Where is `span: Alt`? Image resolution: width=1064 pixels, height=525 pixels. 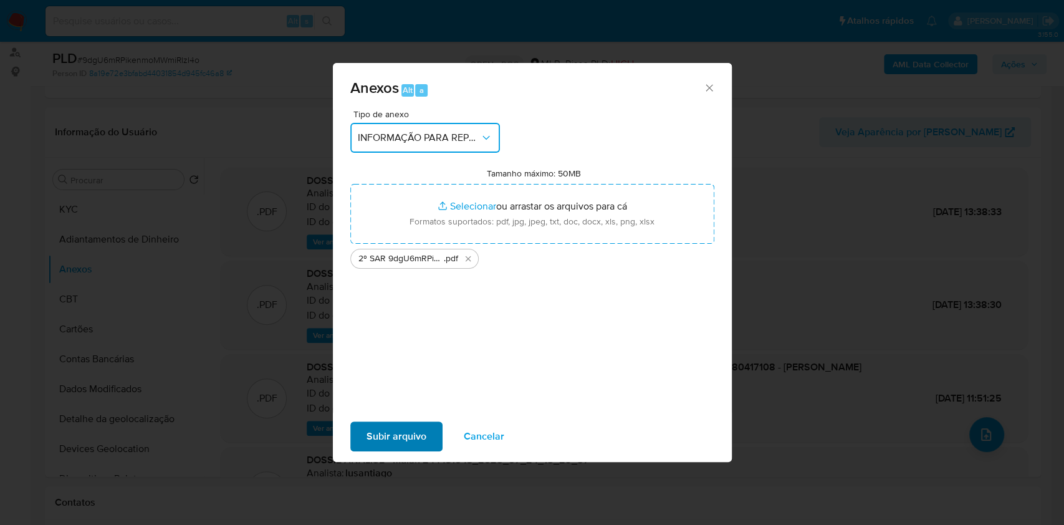 span: Alt is located at coordinates (408, 90).